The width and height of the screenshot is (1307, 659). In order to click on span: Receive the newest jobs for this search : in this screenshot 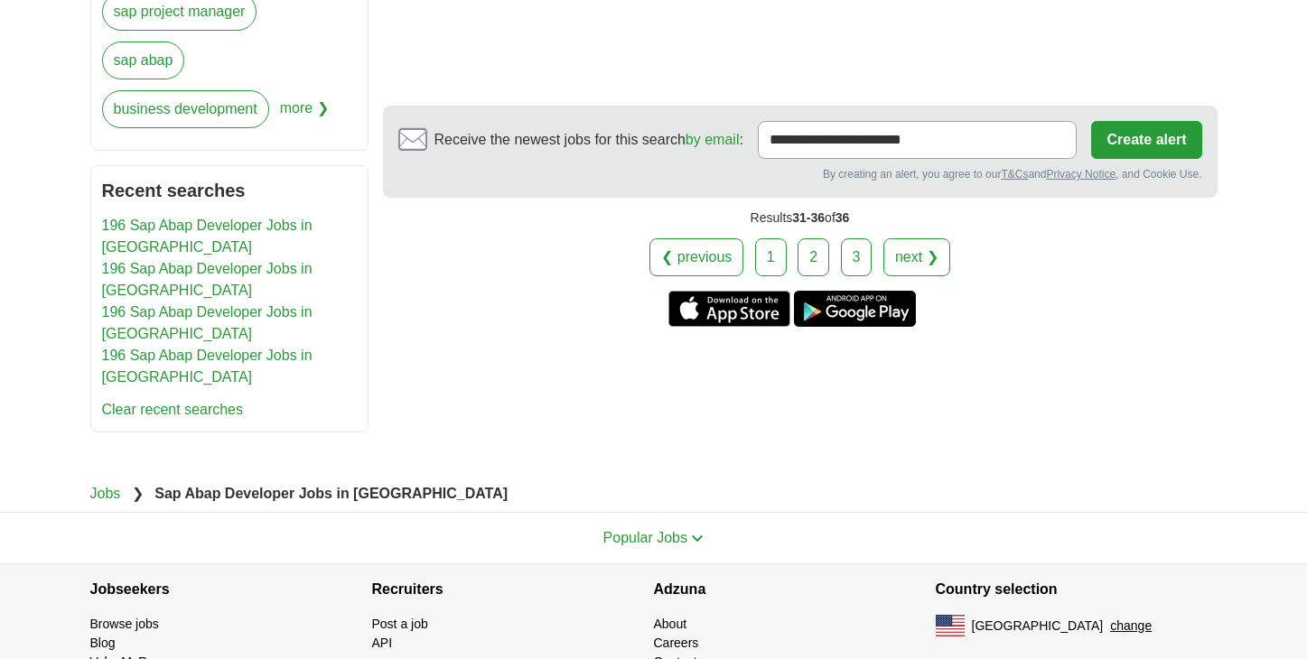, I will do `click(589, 140)`.